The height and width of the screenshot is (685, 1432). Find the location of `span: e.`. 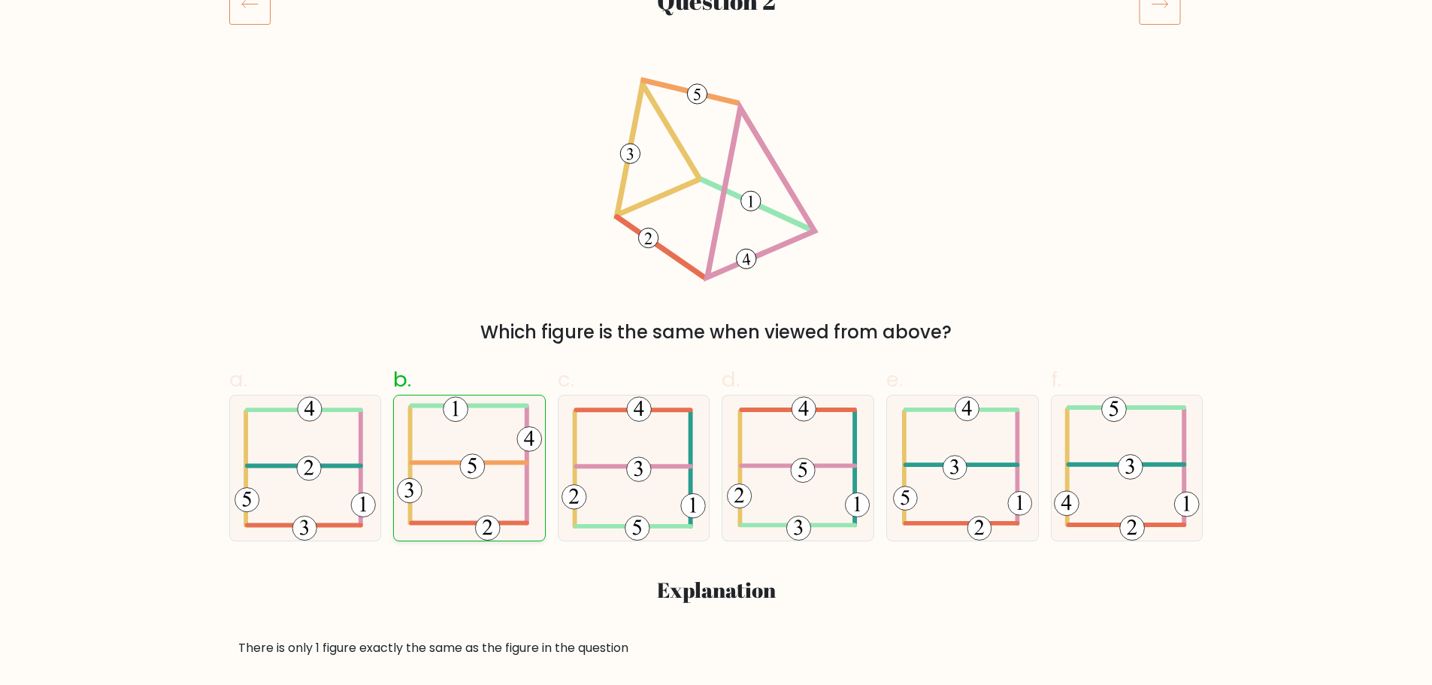

span: e. is located at coordinates (895, 379).